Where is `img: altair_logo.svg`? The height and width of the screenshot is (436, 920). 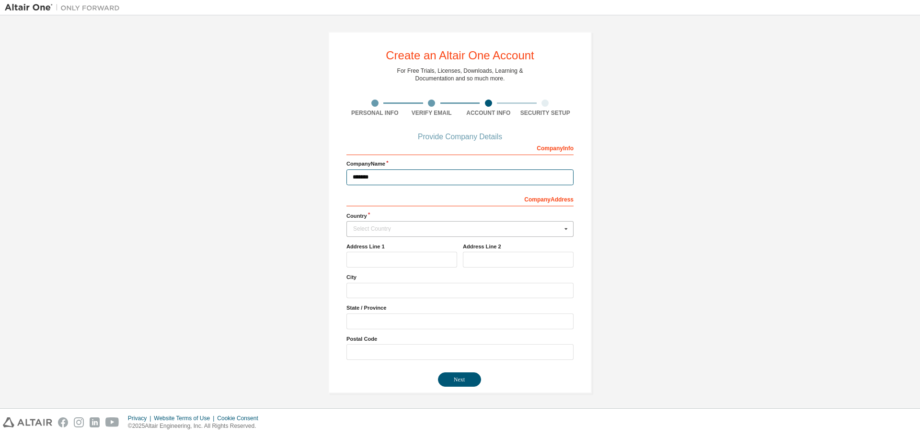 img: altair_logo.svg is located at coordinates (27, 422).